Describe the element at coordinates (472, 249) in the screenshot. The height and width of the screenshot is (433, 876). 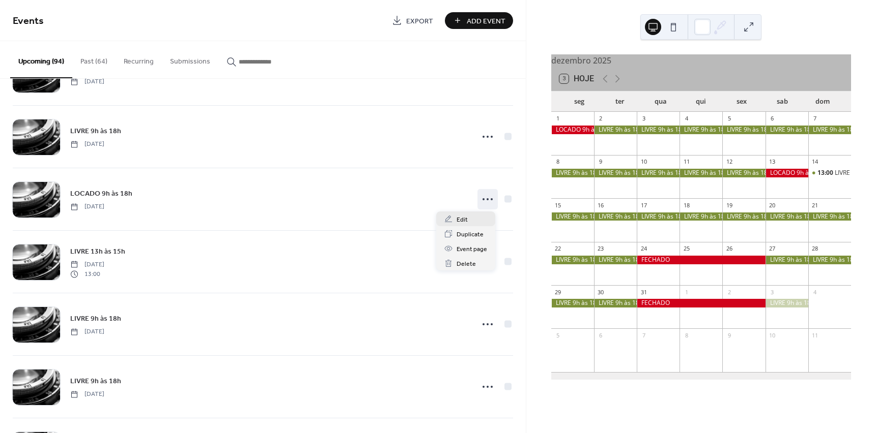
I see `span: Event page` at that location.